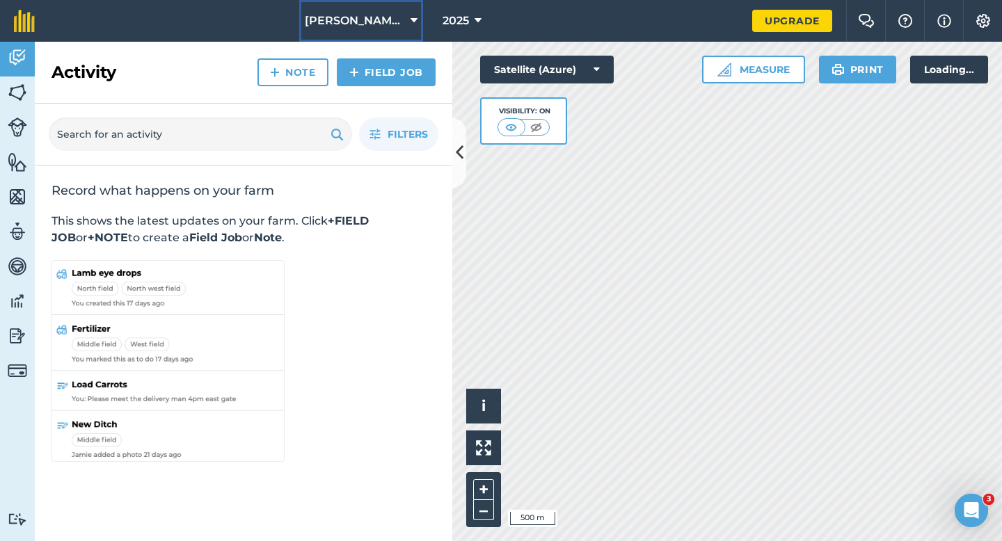  What do you see at coordinates (408, 134) in the screenshot?
I see `span: Filters` at bounding box center [408, 134].